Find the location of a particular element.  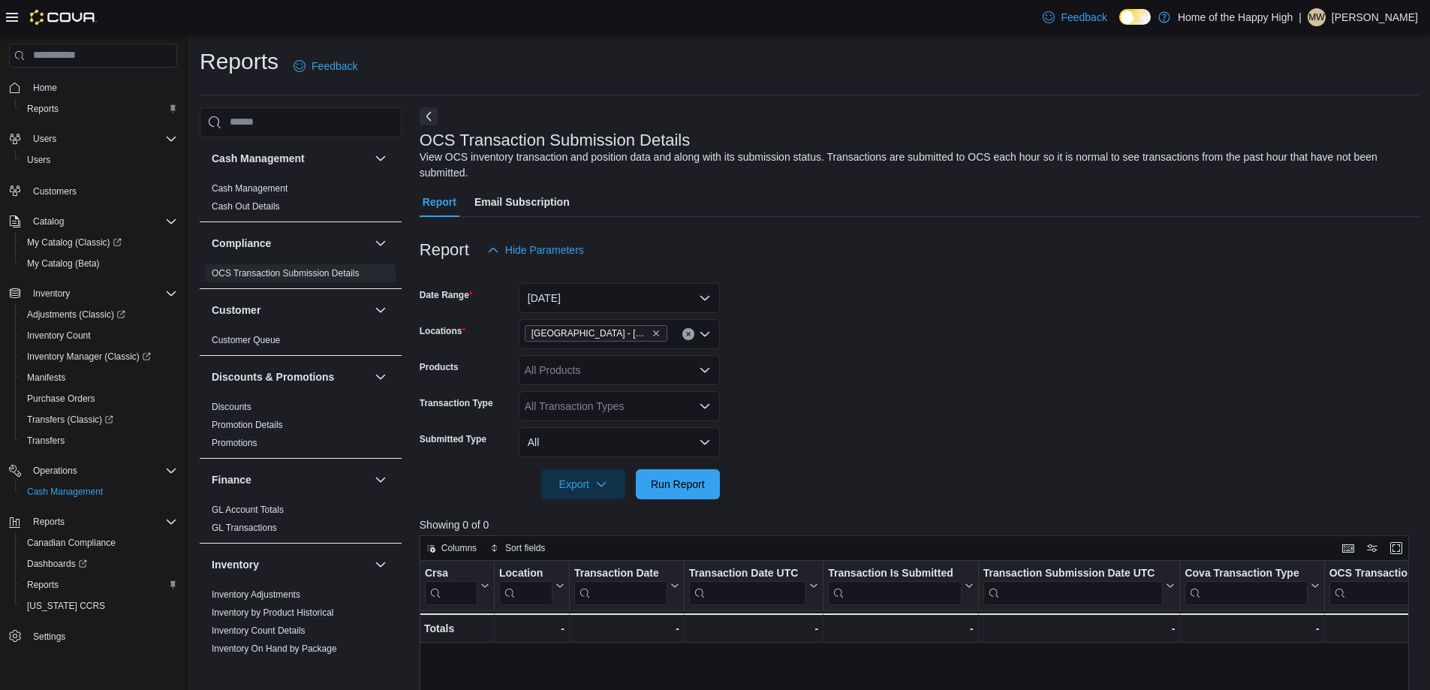

button: Hide Parameters is located at coordinates (535, 250).